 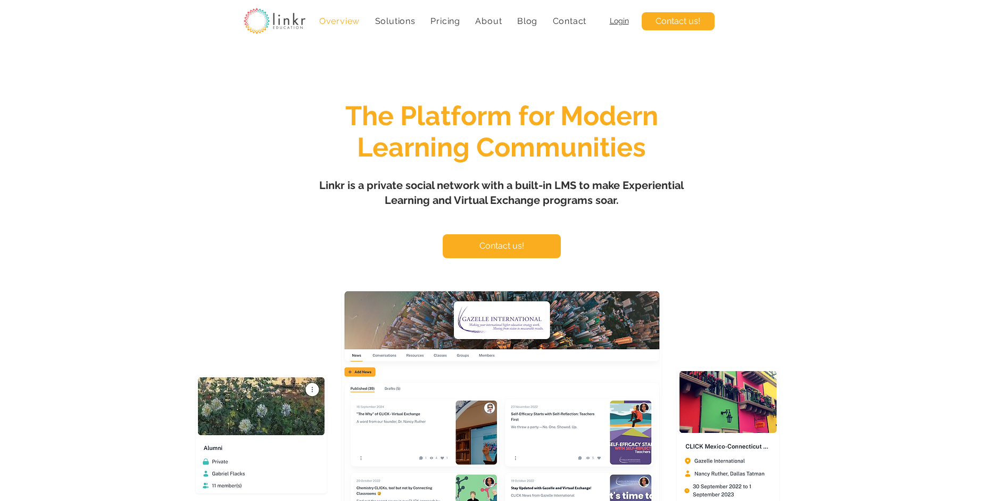 What do you see at coordinates (619, 21) in the screenshot?
I see `a: Login` at bounding box center [619, 21].